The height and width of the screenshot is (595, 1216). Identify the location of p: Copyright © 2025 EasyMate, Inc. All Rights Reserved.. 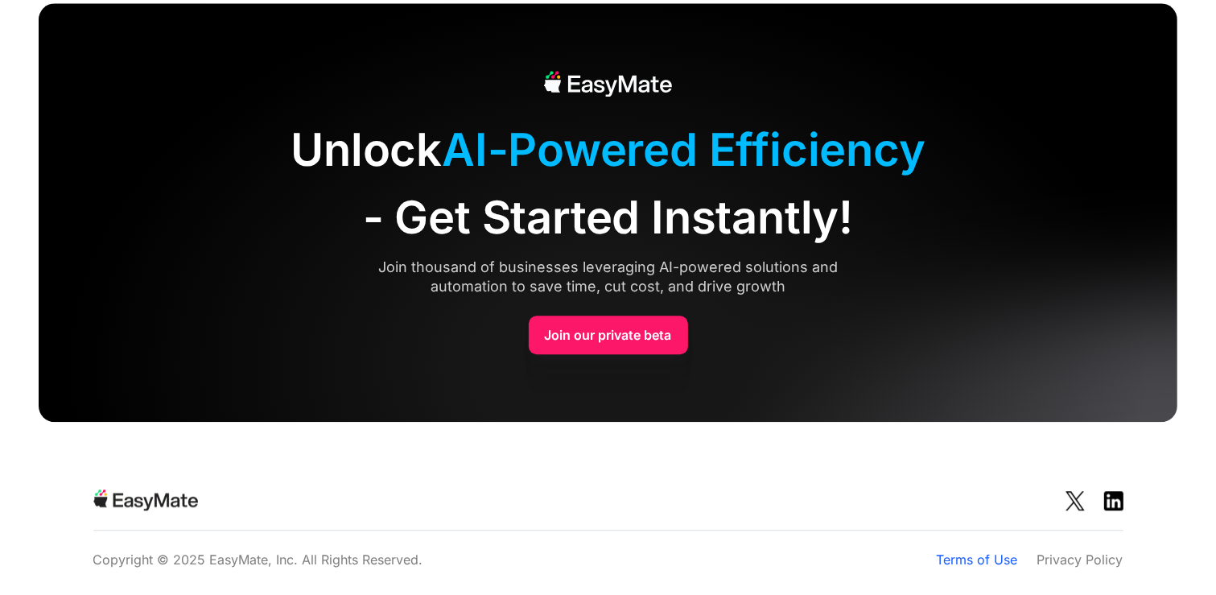
(258, 559).